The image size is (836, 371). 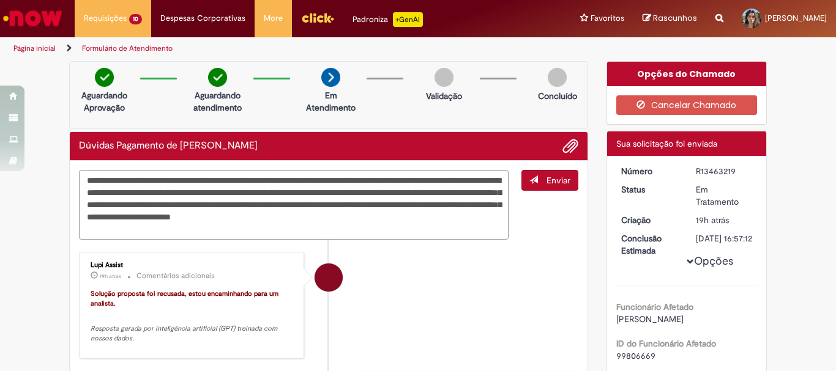 What do you see at coordinates (408, 20) in the screenshot?
I see `p: +GenAi` at bounding box center [408, 20].